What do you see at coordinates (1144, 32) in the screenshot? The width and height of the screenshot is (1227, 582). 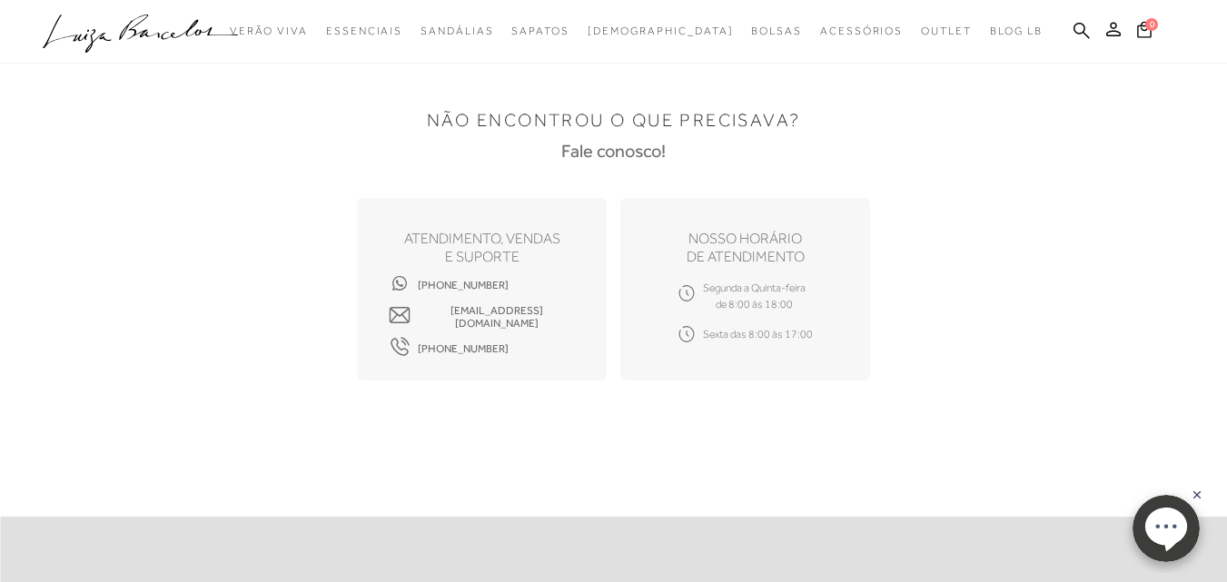 I see `button: 0` at bounding box center [1144, 32].